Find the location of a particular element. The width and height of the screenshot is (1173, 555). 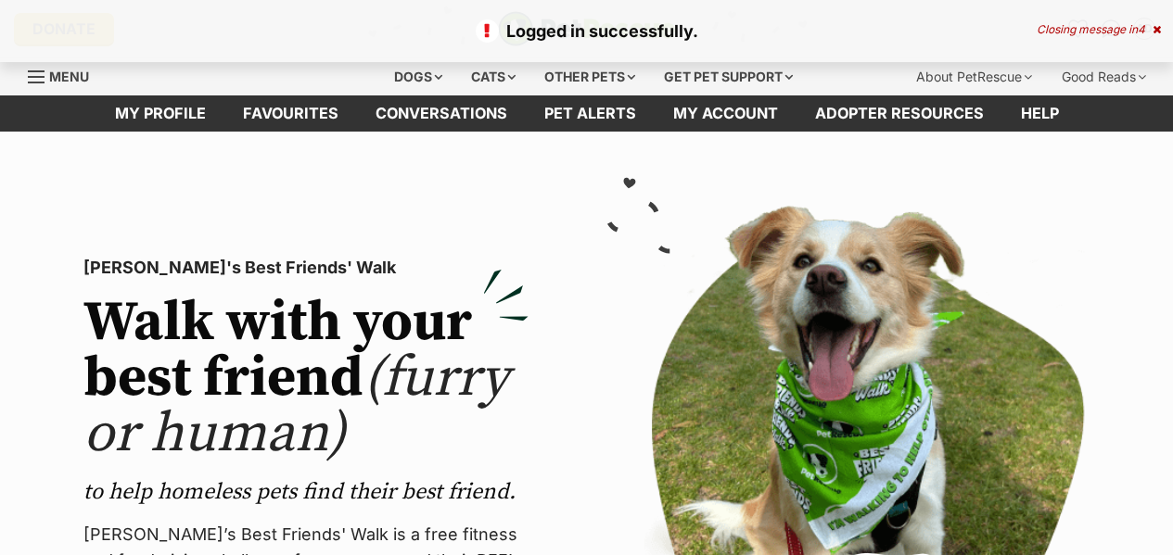

a: Adopter resources is located at coordinates (900, 113).